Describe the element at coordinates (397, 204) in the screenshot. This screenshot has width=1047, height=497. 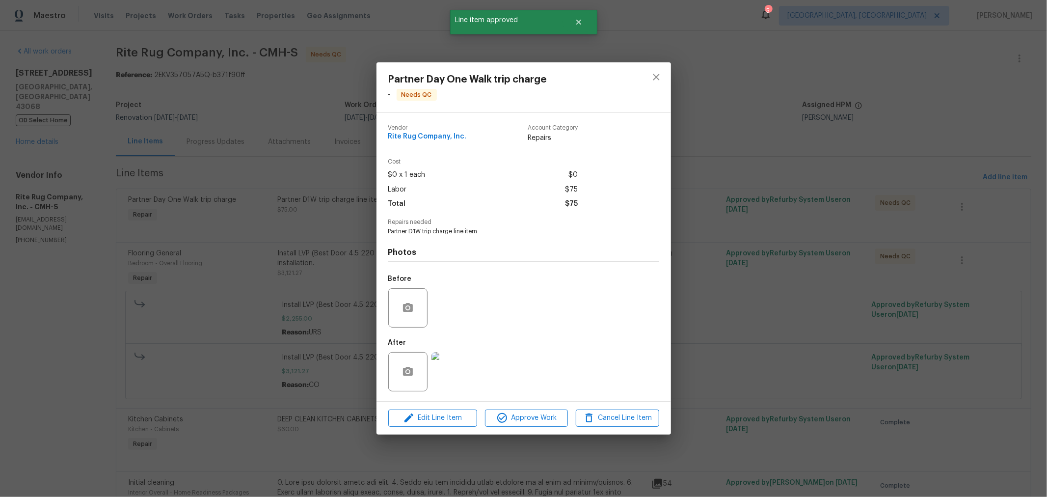
I see `span: Total` at that location.